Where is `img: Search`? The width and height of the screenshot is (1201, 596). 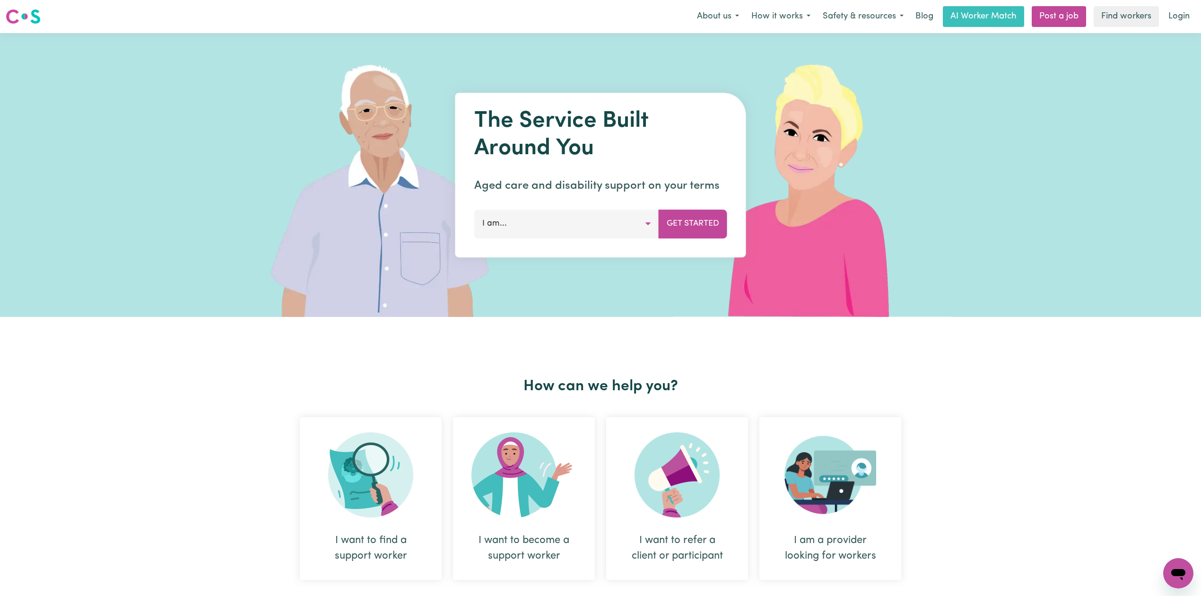
img: Search is located at coordinates (371, 475).